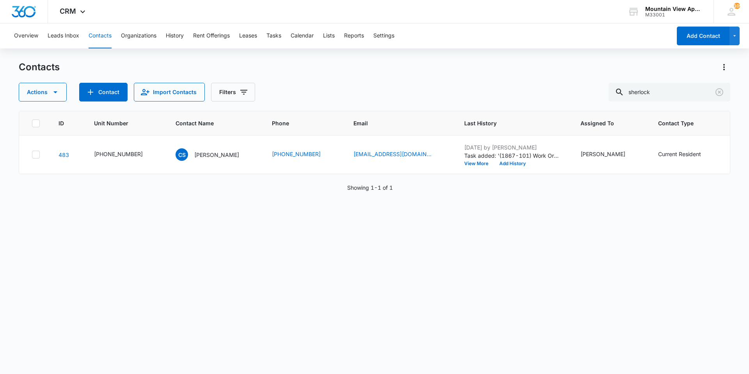  Describe the element at coordinates (209, 123) in the screenshot. I see `span: Contact Name` at that location.